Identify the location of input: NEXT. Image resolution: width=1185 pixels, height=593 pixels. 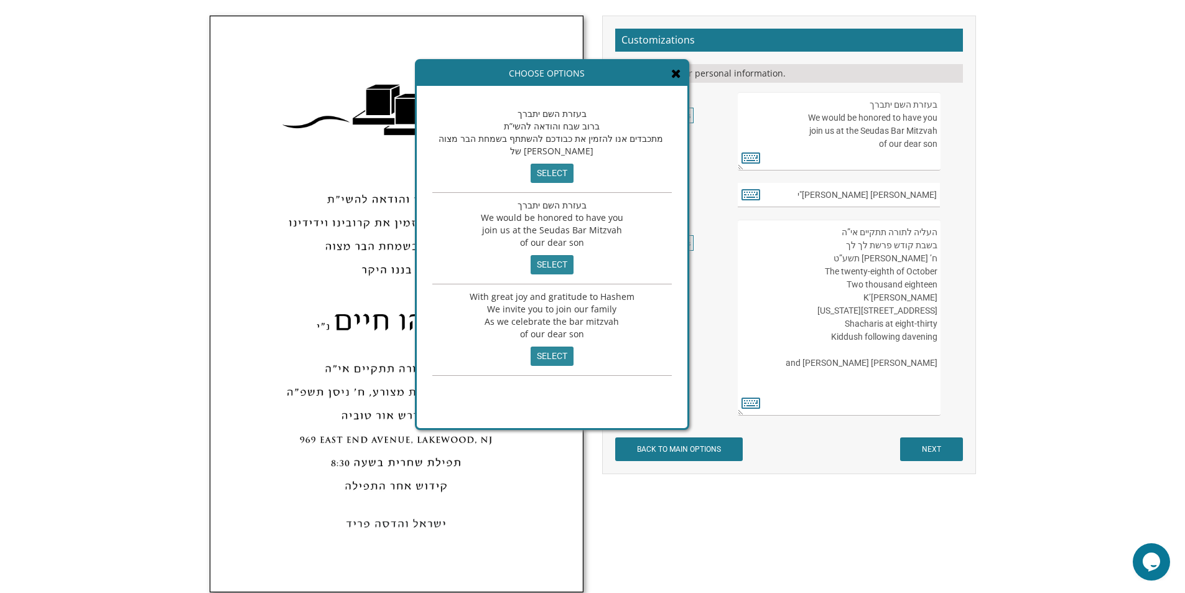
(931, 449).